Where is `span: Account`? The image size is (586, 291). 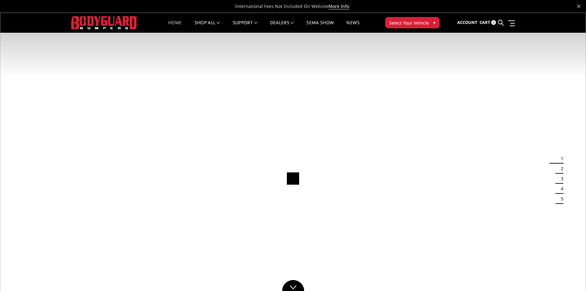
span: Account is located at coordinates (467, 22).